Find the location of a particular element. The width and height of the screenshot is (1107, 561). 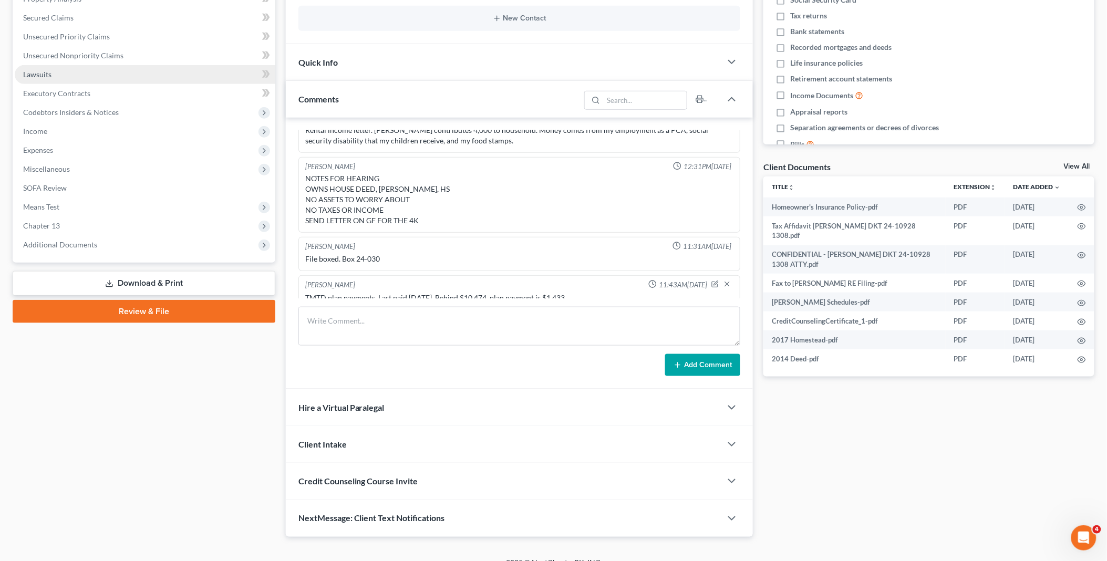

span: Life insurance policies is located at coordinates (827, 63).